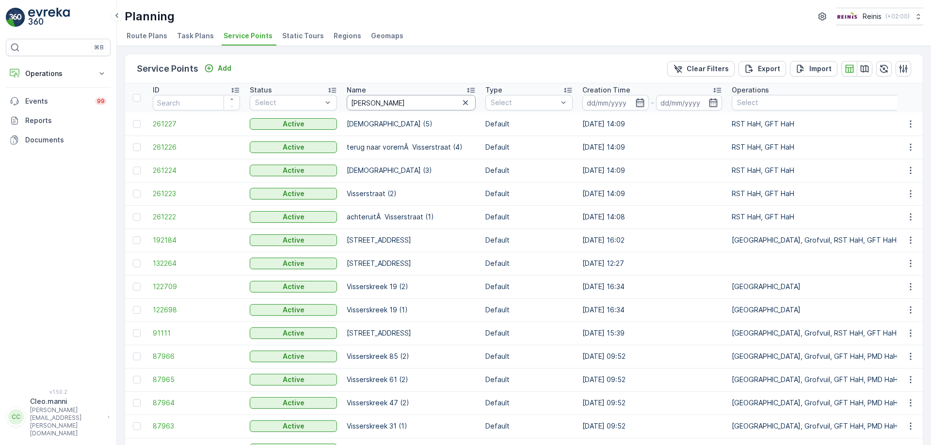  Describe the element at coordinates (762, 69) in the screenshot. I see `button: Export` at that location.